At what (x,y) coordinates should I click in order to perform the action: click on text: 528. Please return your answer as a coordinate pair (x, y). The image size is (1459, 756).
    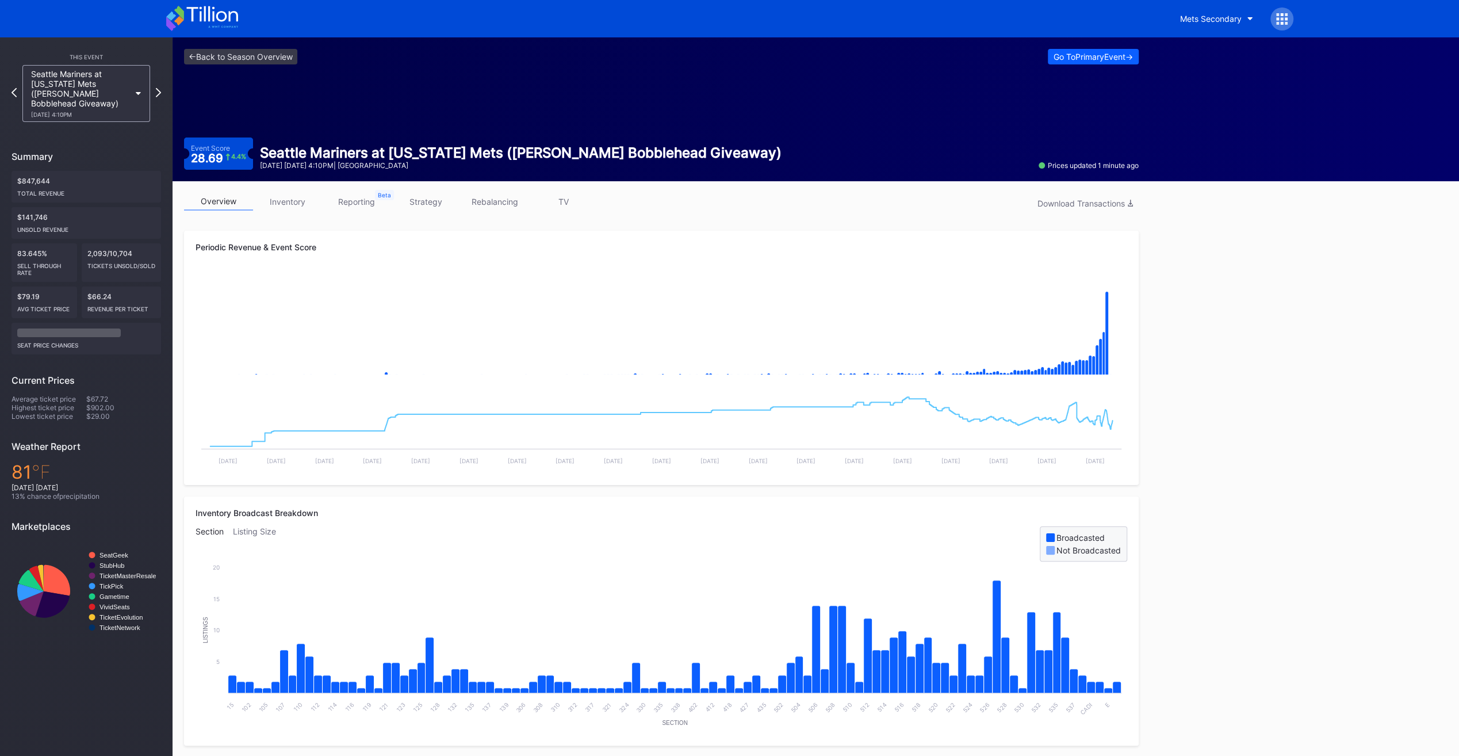
    Looking at the image, I should click on (1002, 707).